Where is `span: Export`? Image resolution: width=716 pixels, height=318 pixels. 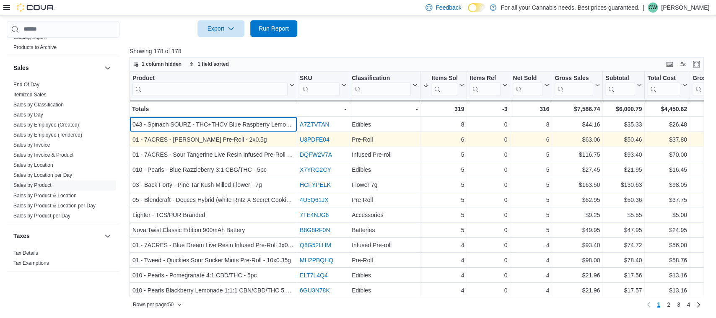 span: Export is located at coordinates (221, 28).